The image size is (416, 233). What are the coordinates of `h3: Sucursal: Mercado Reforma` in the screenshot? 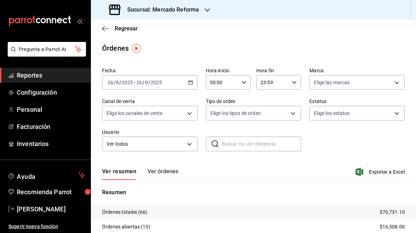 It's located at (160, 10).